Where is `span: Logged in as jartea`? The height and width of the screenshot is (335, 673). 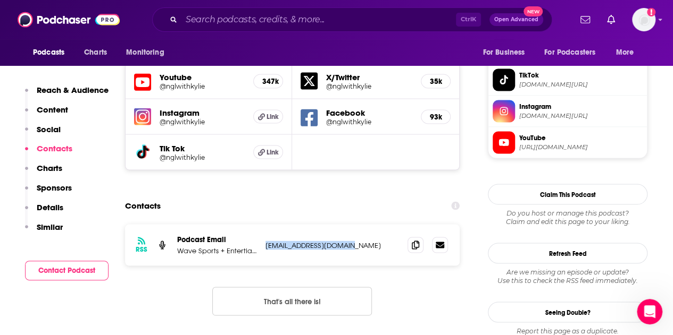 span: Logged in as jartea is located at coordinates (643, 20).